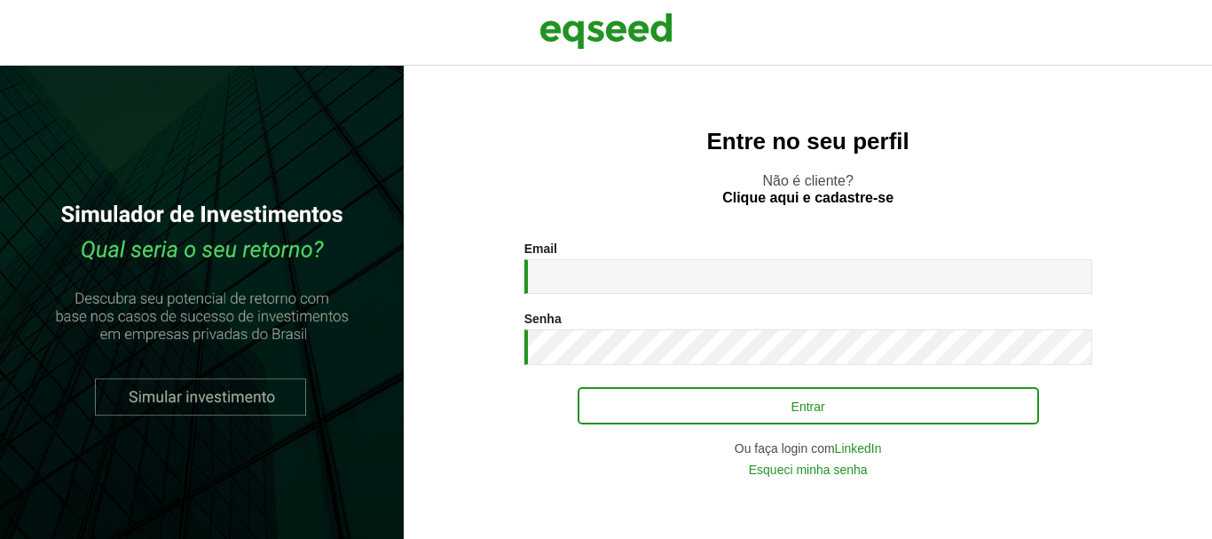 Image resolution: width=1212 pixels, height=539 pixels. I want to click on label: Email, so click(540, 248).